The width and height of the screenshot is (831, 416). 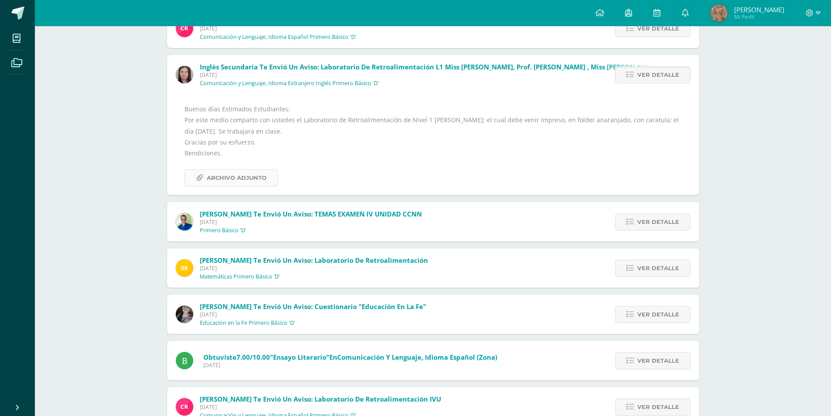 I want to click on p: Comunicación y Lenguaje, Idioma Extranjero Inglés Primero Básico 'D', so click(x=289, y=83).